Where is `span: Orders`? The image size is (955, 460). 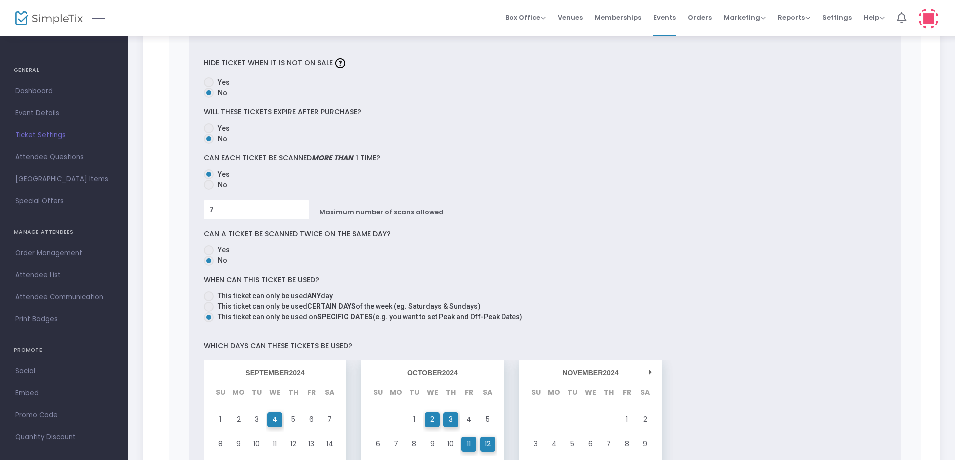 span: Orders is located at coordinates (700, 17).